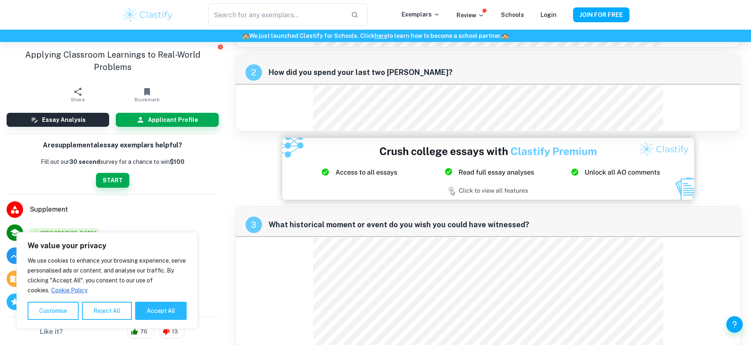  What do you see at coordinates (513, 15) in the screenshot?
I see `a: Schools` at bounding box center [513, 15].